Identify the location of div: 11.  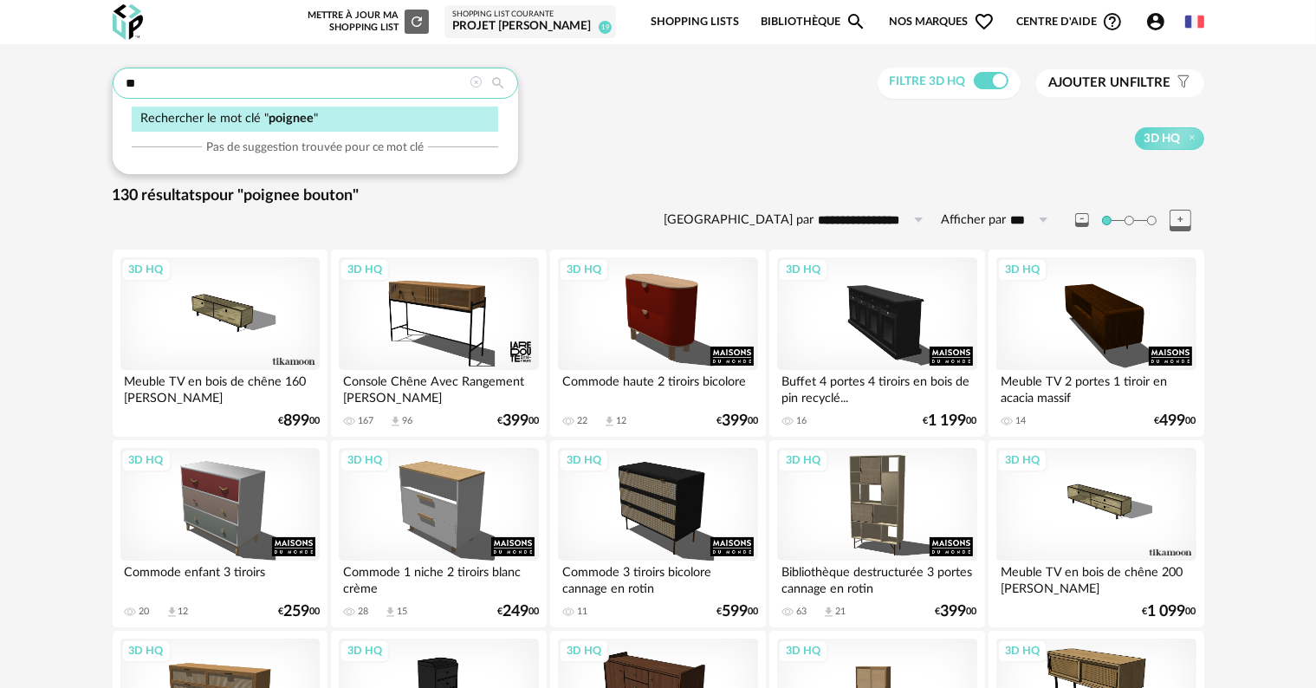
(582, 611).